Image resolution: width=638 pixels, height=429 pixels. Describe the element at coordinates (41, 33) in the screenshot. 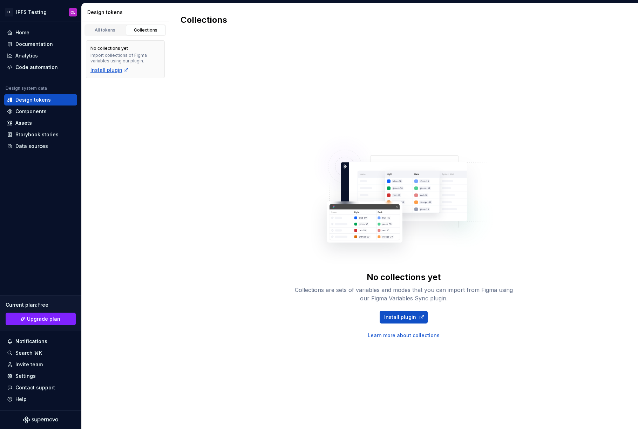

I see `a: Home` at that location.